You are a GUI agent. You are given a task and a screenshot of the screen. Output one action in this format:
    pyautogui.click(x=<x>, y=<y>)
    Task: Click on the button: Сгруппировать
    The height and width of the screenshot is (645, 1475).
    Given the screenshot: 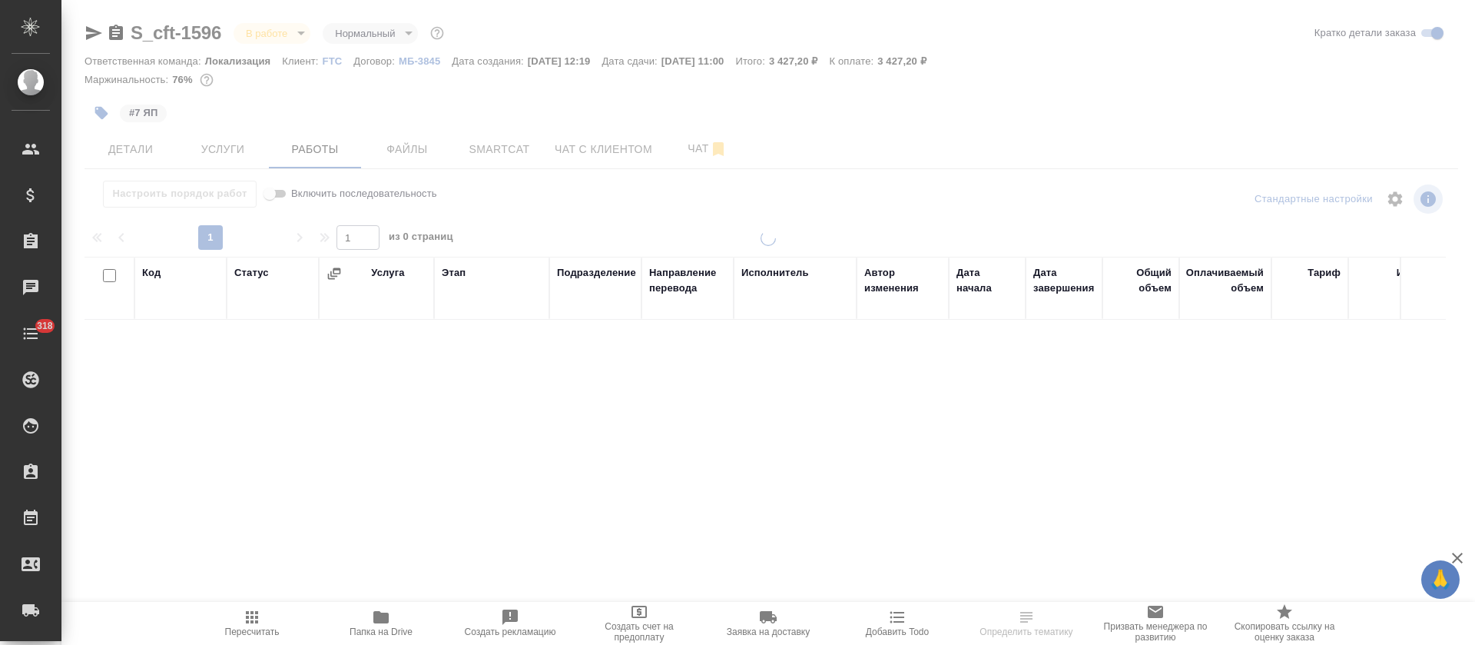 What is the action you would take?
    pyautogui.click(x=334, y=274)
    